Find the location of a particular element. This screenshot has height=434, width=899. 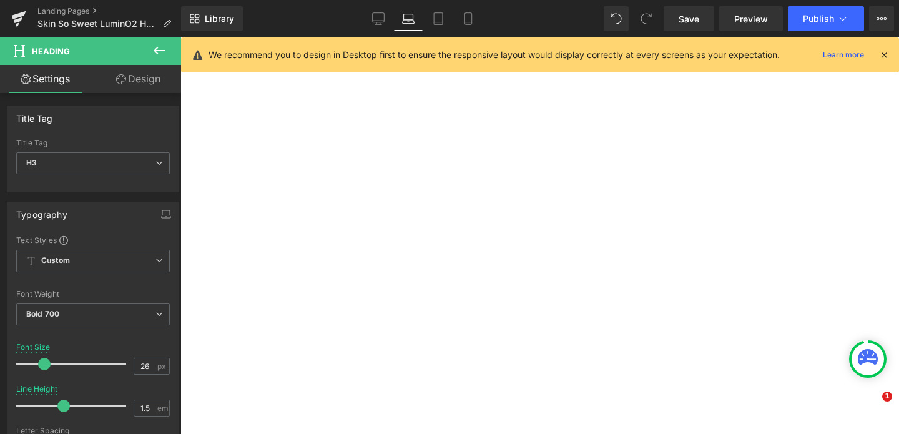

button: More is located at coordinates (881, 19).